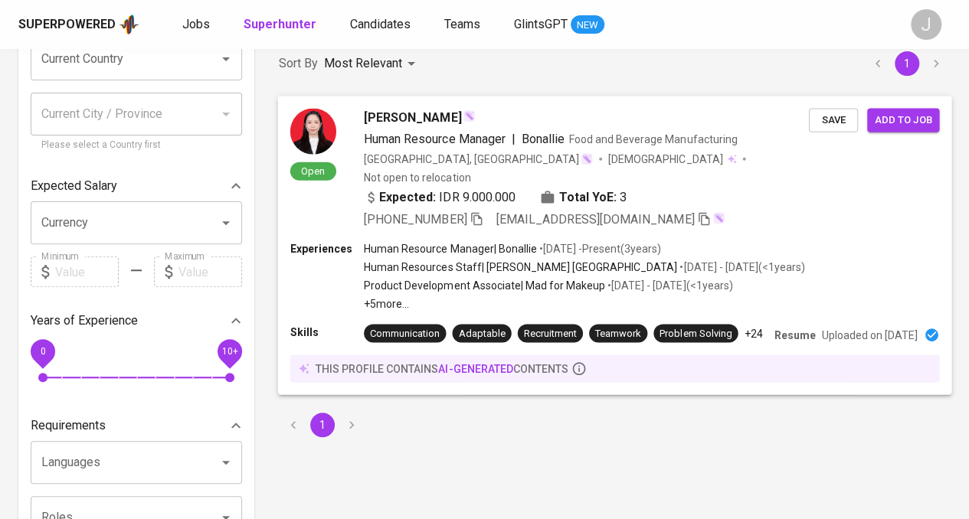 The image size is (969, 519). Describe the element at coordinates (541, 24) in the screenshot. I see `span: GlintsGPT` at that location.